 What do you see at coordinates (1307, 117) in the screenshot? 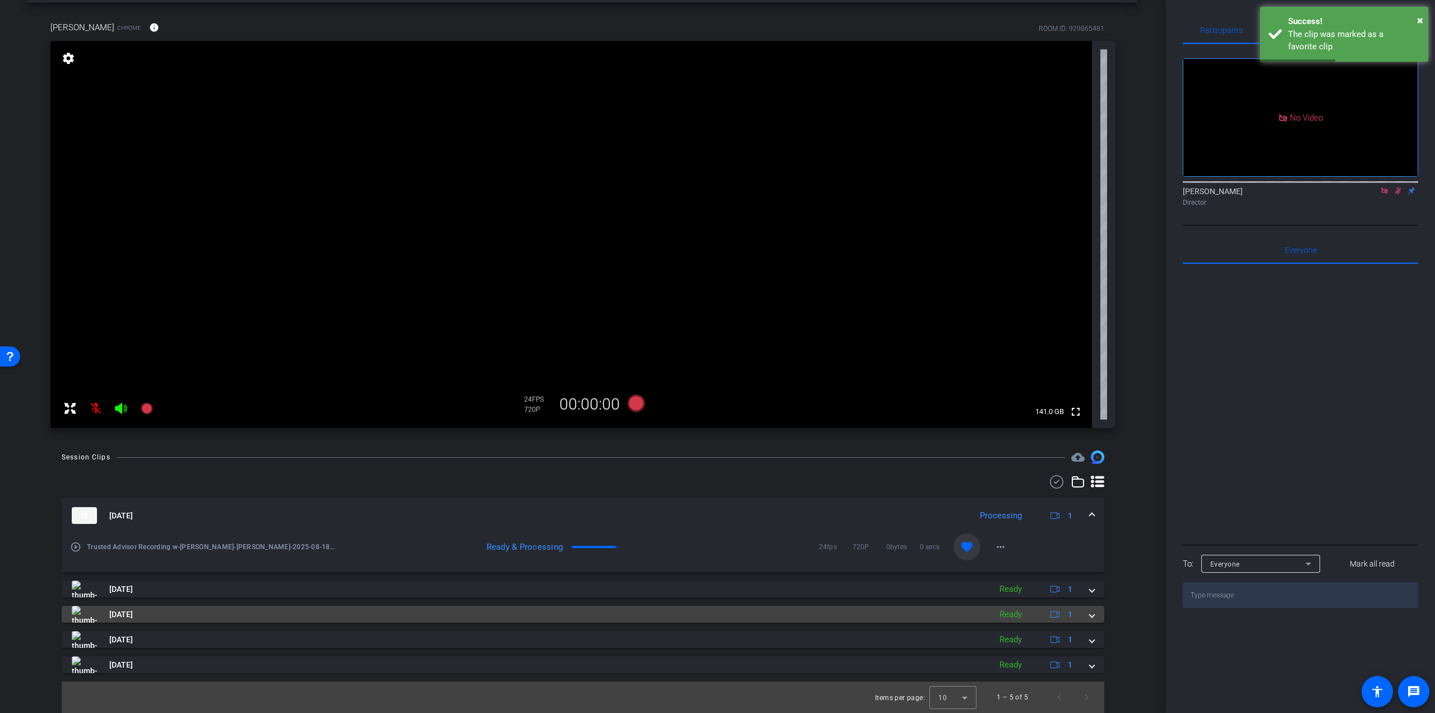
I see `span: No Video` at bounding box center [1307, 117].